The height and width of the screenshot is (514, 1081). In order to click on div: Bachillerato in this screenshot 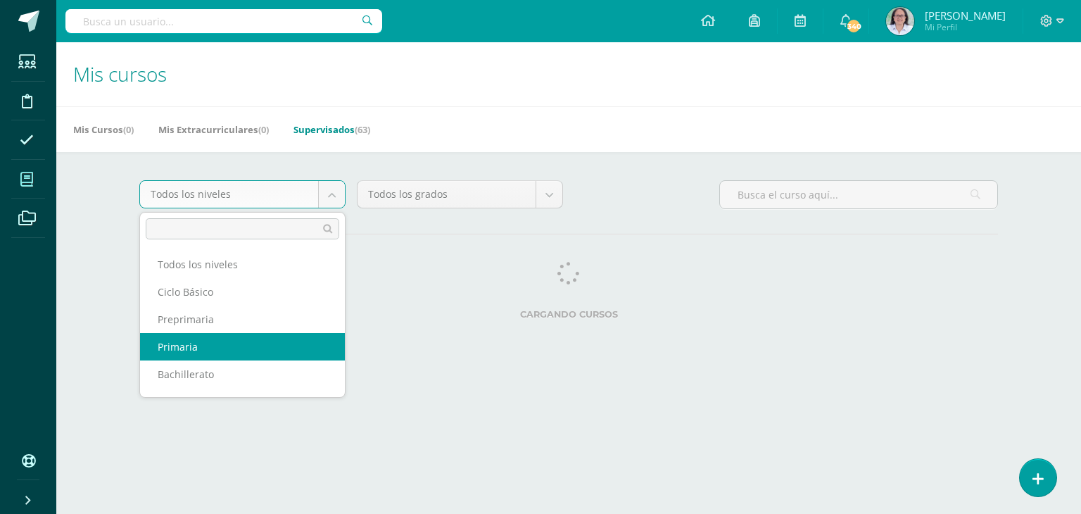, I will do `click(242, 374)`.